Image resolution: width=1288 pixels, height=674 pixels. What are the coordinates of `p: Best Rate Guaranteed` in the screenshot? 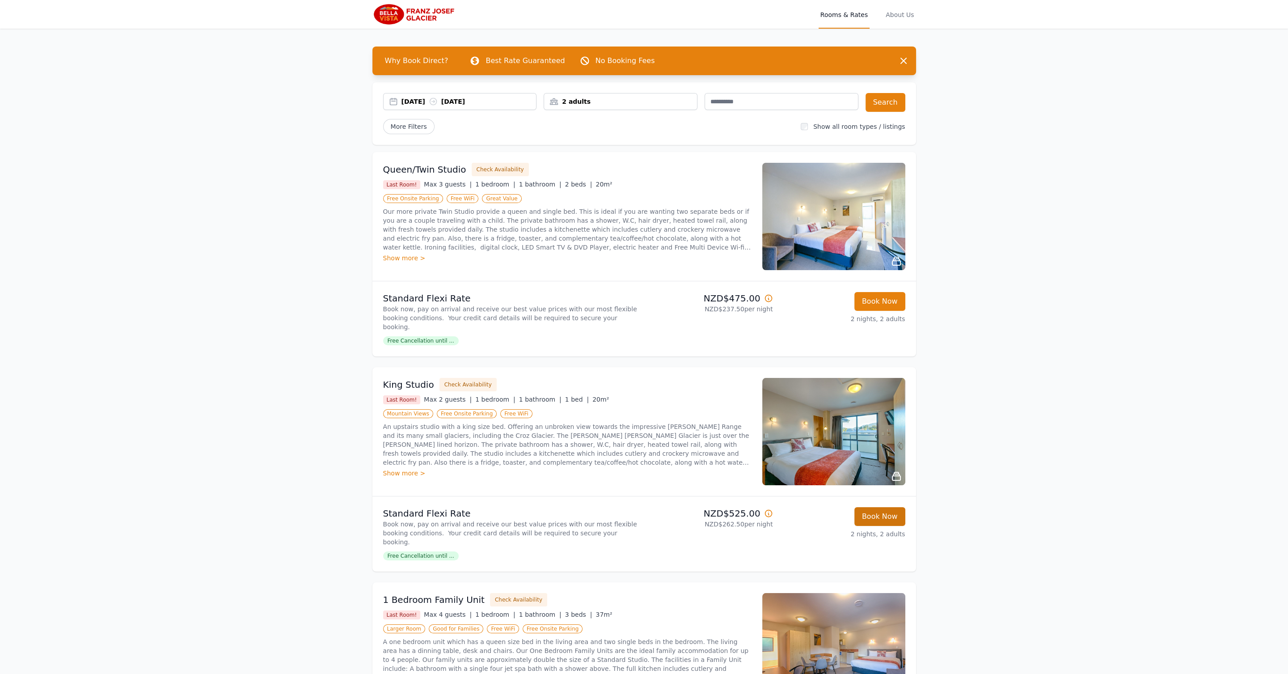 It's located at (525, 61).